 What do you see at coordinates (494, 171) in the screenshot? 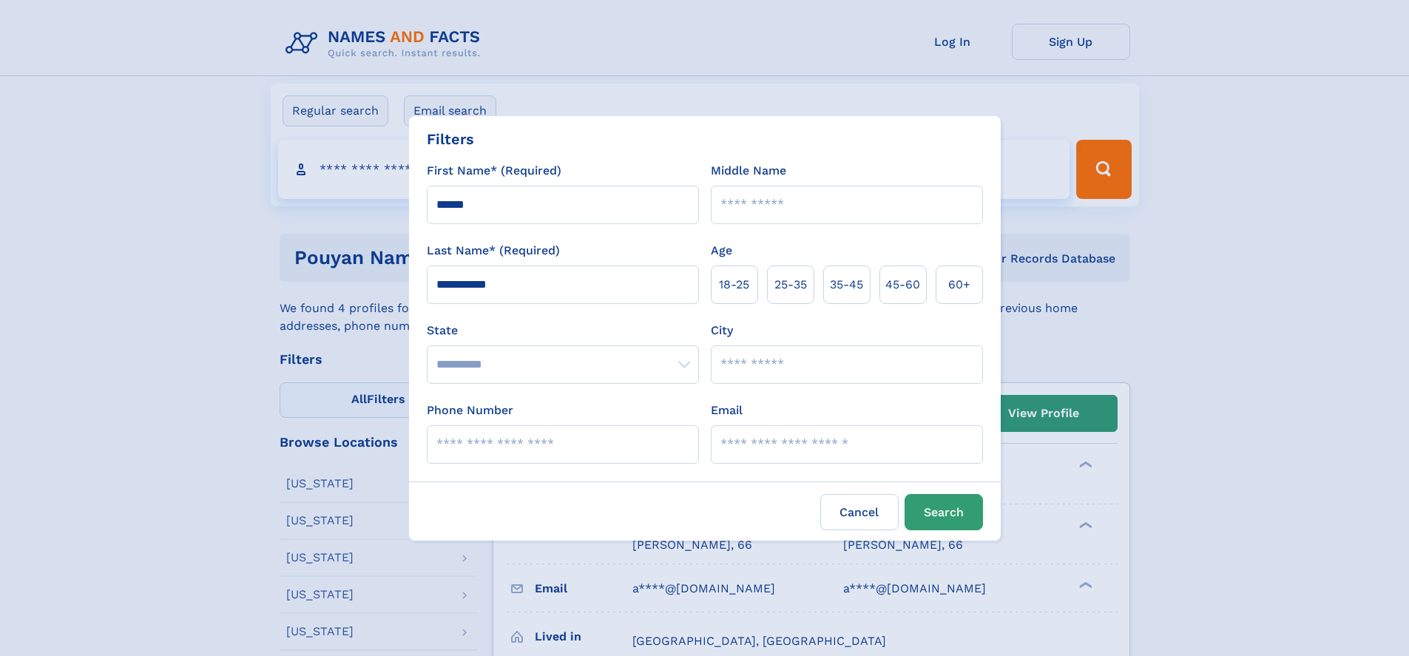
I see `label: First Name* (Required)` at bounding box center [494, 171].